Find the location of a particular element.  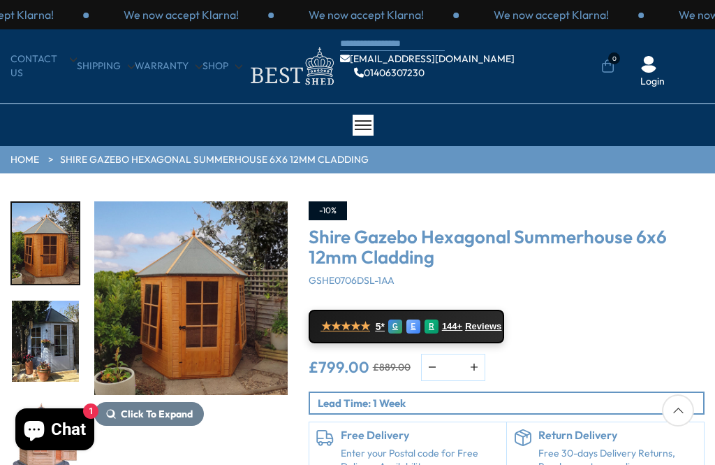

div: 2 / 3 is located at coordinates (551, 15).